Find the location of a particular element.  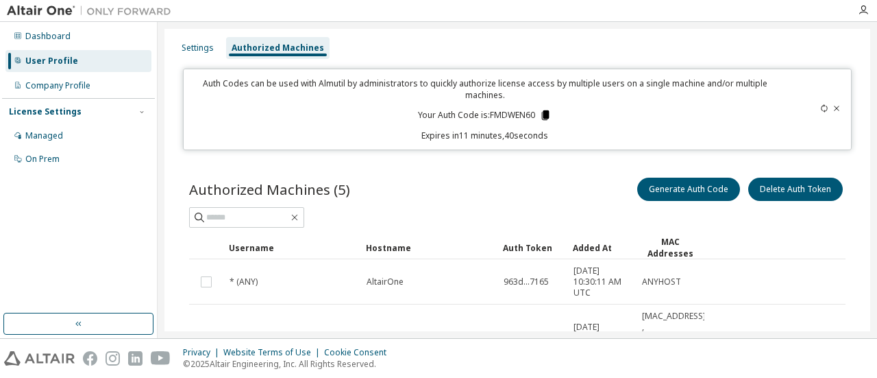

div: Settings is located at coordinates (197, 48).